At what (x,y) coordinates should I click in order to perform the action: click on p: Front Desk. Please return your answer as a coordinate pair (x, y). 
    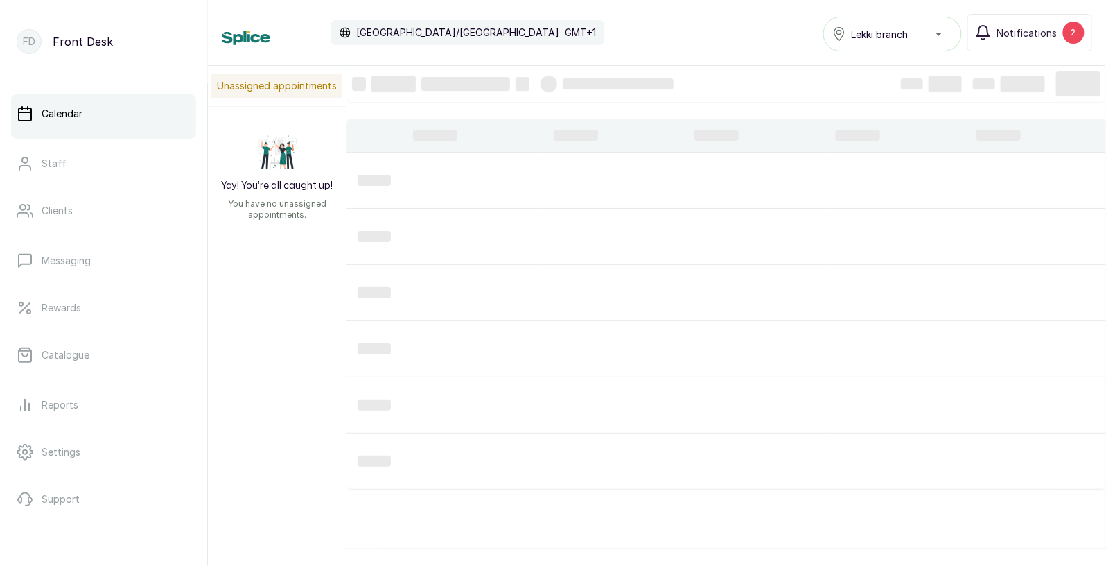
    Looking at the image, I should click on (82, 42).